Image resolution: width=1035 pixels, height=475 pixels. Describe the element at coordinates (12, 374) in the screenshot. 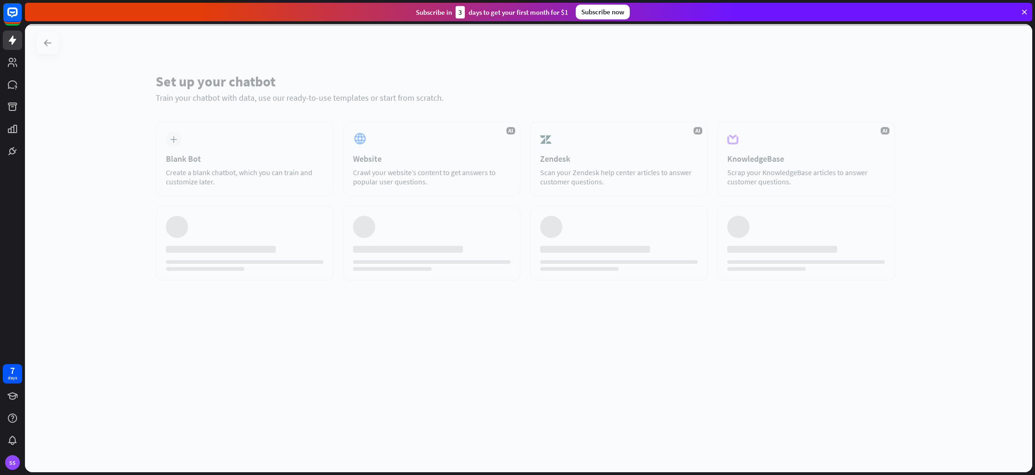

I see `a: 7 days` at that location.